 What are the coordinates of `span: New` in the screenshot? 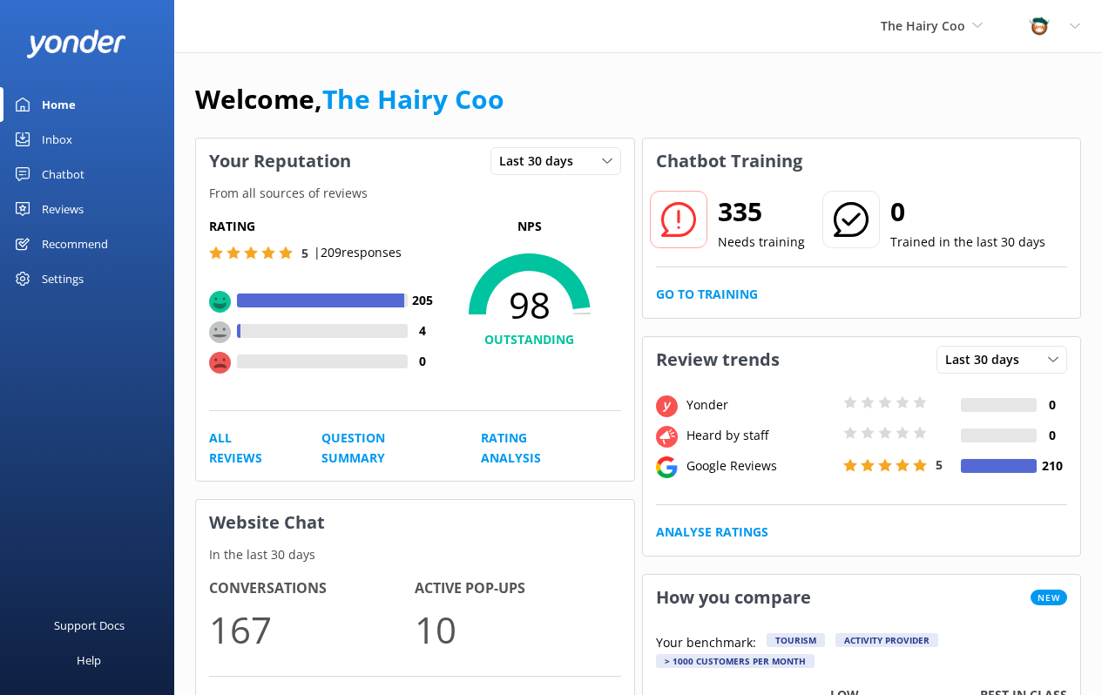 It's located at (1049, 598).